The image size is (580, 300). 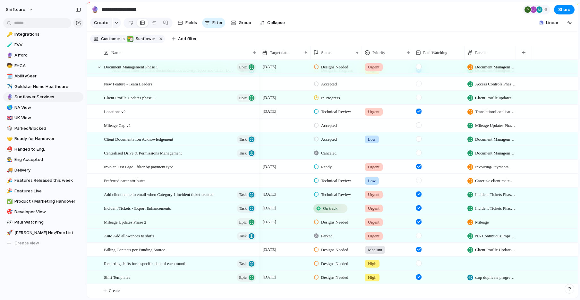 I want to click on a: 🧪EVV, so click(x=43, y=45).